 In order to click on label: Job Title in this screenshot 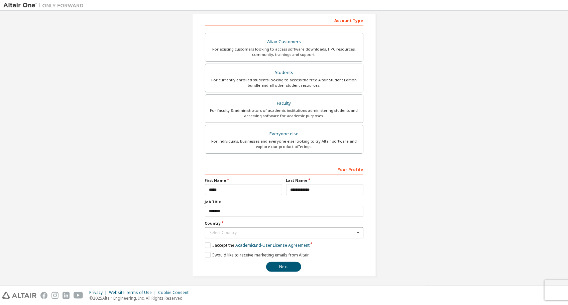, I will do `click(284, 202)`.